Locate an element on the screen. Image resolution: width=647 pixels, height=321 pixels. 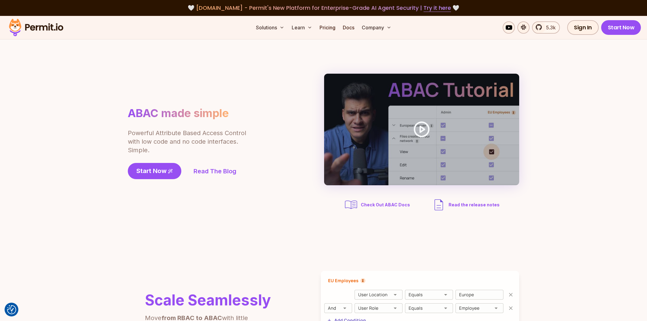
span: Start Now is located at coordinates (151, 171).